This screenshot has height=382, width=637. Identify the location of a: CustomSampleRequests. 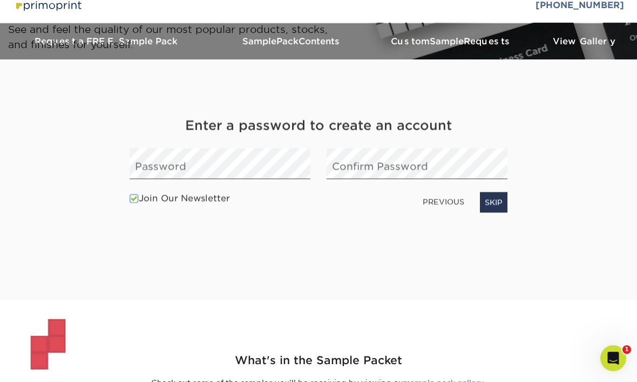
(451, 41).